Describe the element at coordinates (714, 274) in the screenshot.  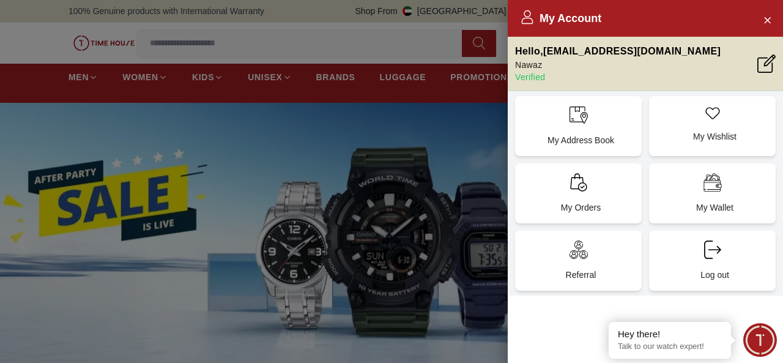
I see `p: Log out` at that location.